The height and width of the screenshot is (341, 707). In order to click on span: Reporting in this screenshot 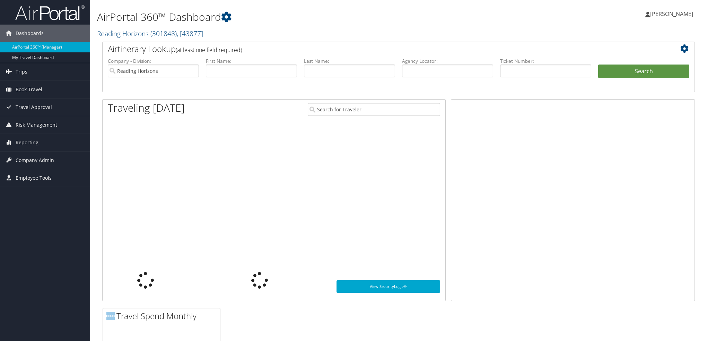, I will do `click(27, 142)`.